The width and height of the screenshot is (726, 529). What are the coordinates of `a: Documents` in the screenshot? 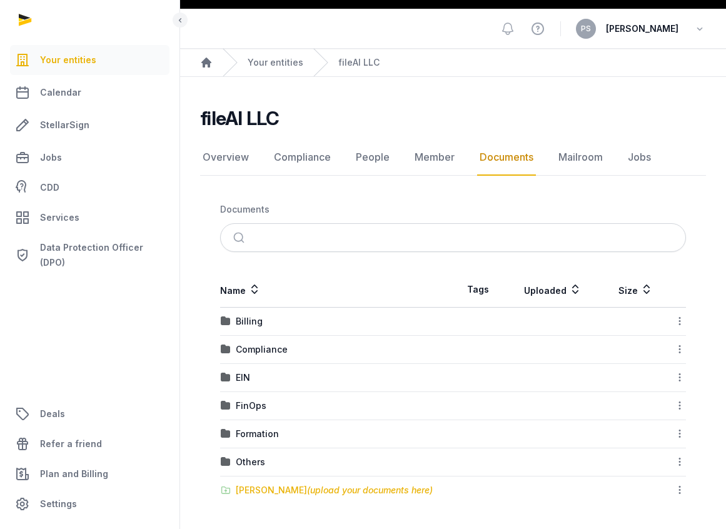 It's located at (507, 158).